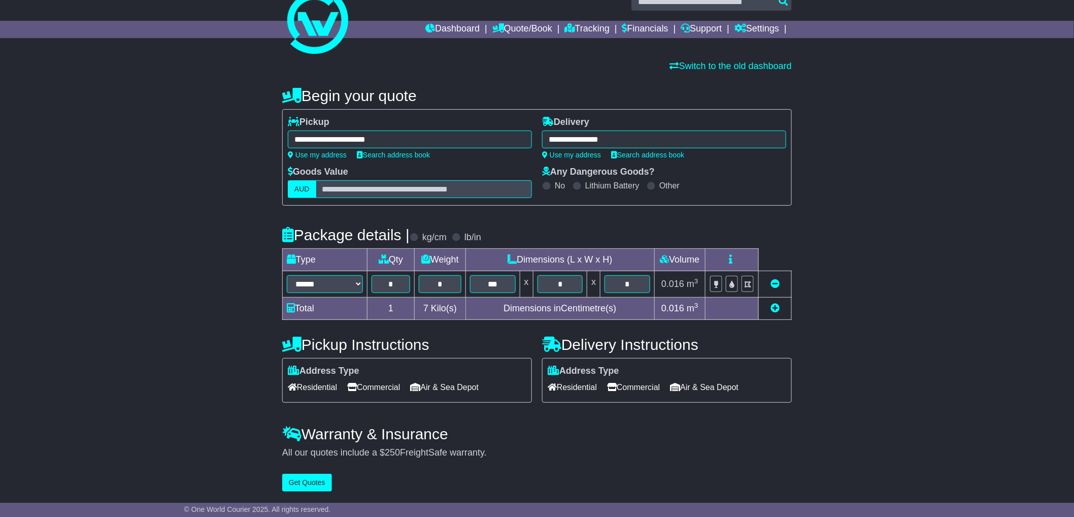  I want to click on a: Switch to the old dashboard, so click(731, 66).